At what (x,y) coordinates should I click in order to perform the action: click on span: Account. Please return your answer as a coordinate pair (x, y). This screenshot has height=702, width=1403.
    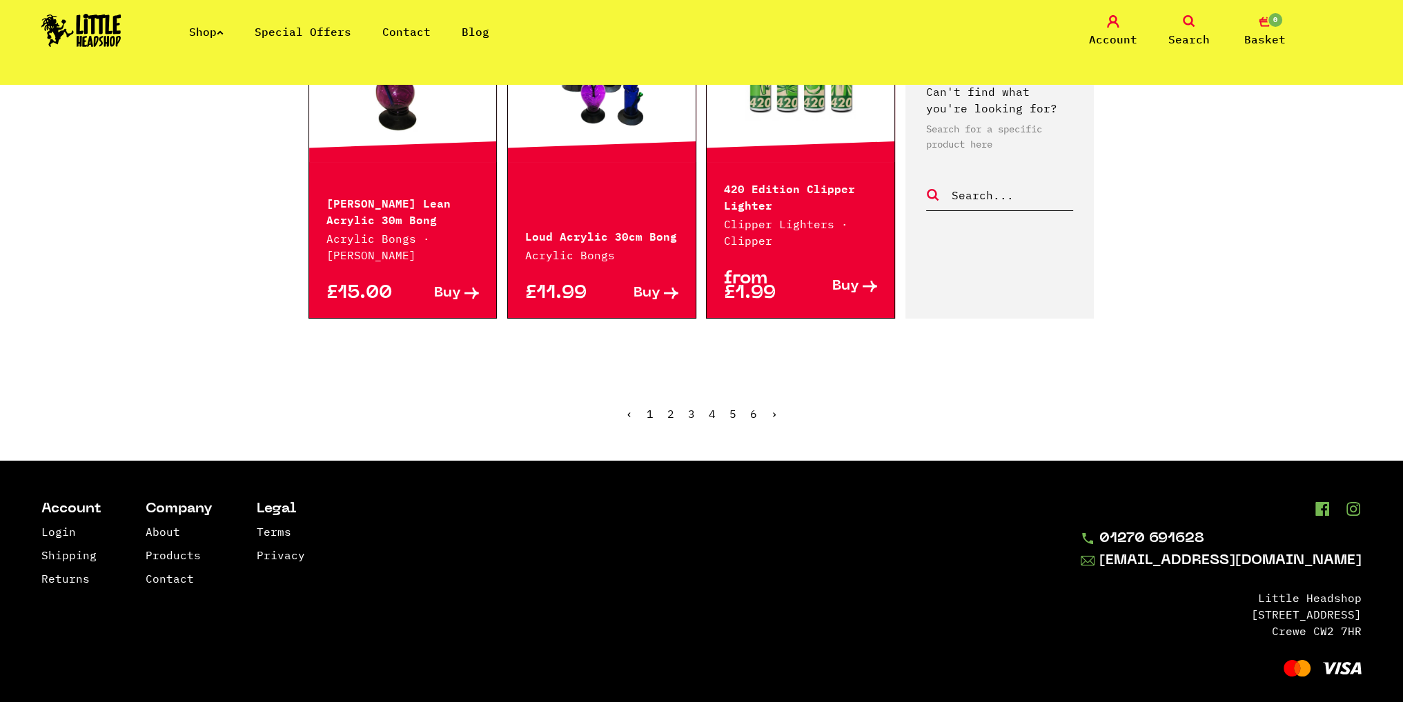
    Looking at the image, I should click on (1113, 39).